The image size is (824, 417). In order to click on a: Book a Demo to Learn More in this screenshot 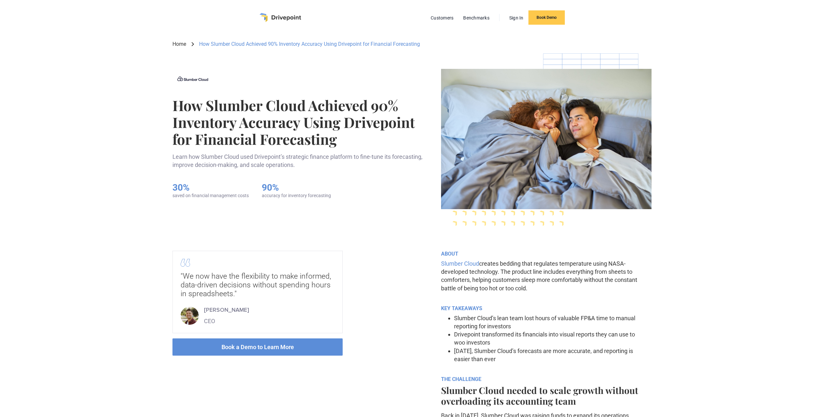, I will do `click(258, 347)`.